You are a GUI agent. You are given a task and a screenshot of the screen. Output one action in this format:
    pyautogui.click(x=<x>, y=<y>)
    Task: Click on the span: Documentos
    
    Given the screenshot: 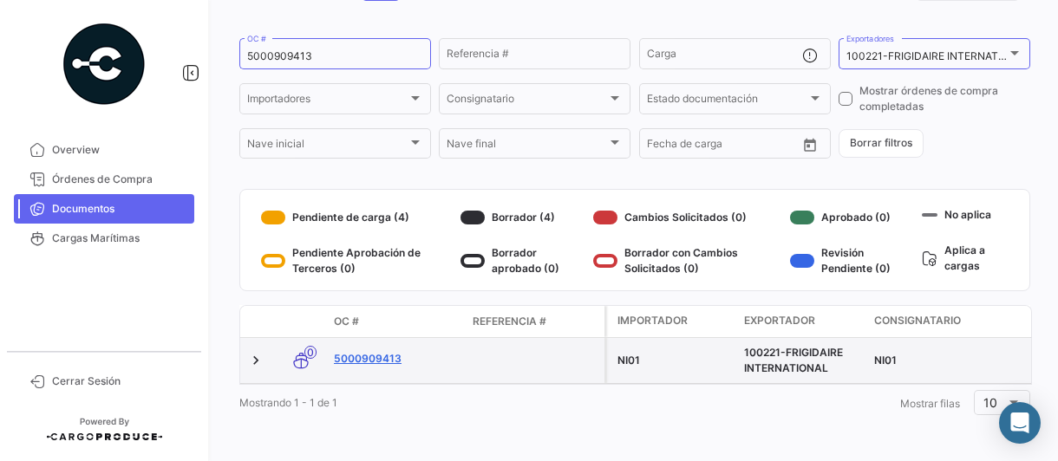 What is the action you would take?
    pyautogui.click(x=120, y=209)
    